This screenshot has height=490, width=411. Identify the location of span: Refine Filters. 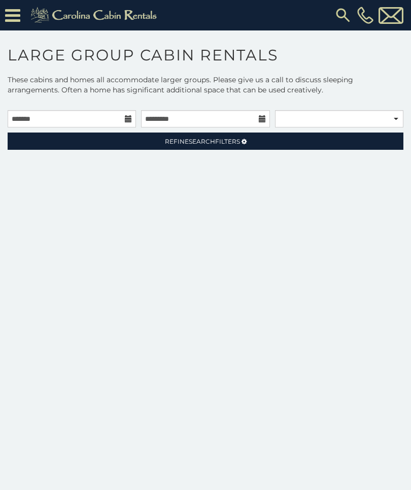
(203, 141).